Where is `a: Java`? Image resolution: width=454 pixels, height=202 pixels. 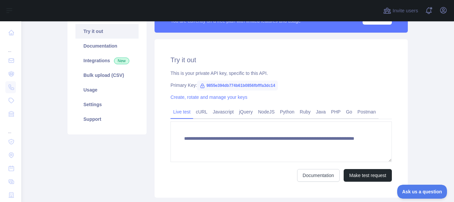
a: Java is located at coordinates (321, 112).